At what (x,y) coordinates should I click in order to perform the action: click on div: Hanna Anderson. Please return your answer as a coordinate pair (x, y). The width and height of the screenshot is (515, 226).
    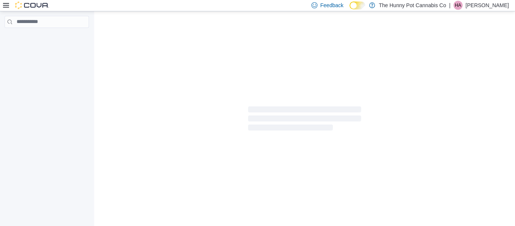
    Looking at the image, I should click on (458, 5).